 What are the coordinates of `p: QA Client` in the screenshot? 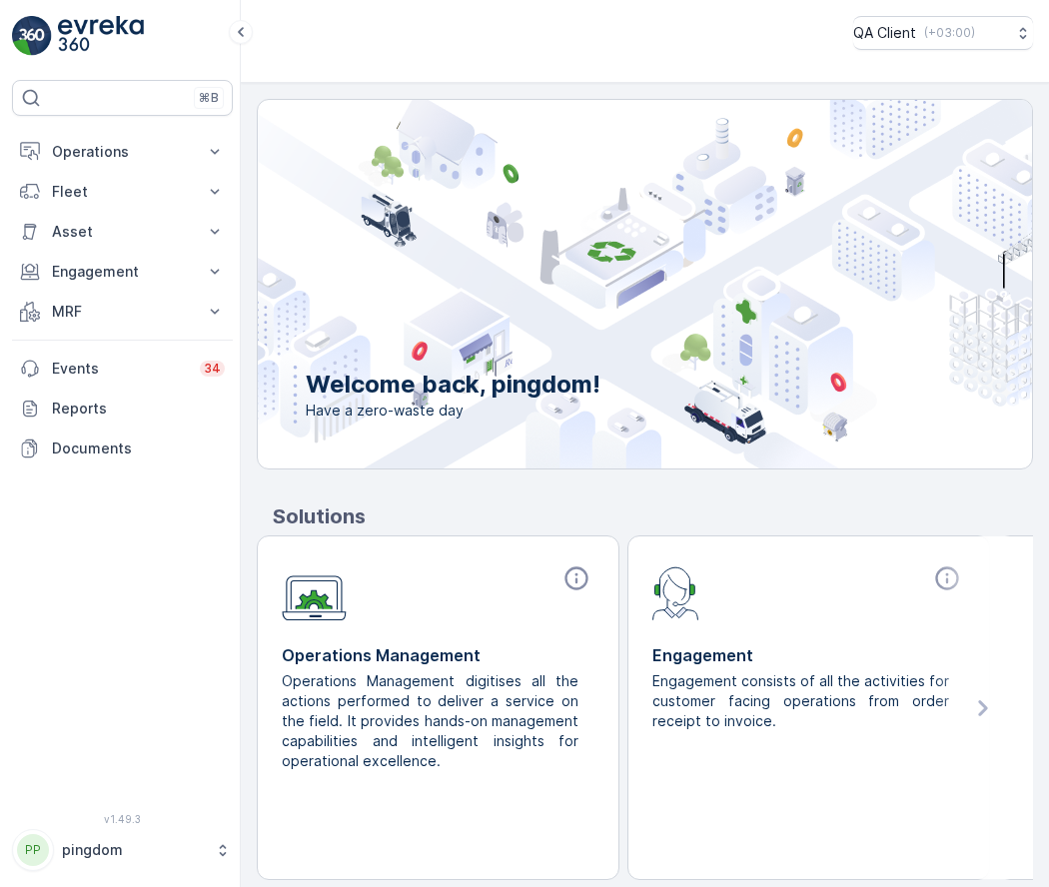 It's located at (884, 33).